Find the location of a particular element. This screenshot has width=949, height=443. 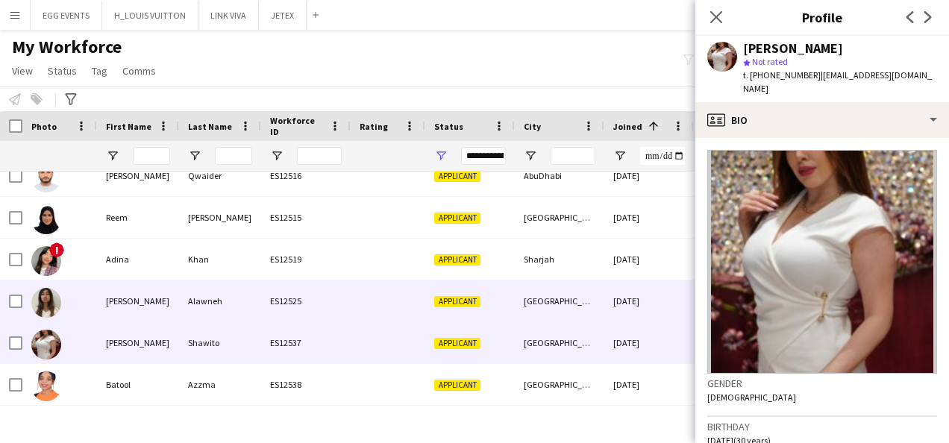

img: Ellen Shawito is located at coordinates (46, 345).